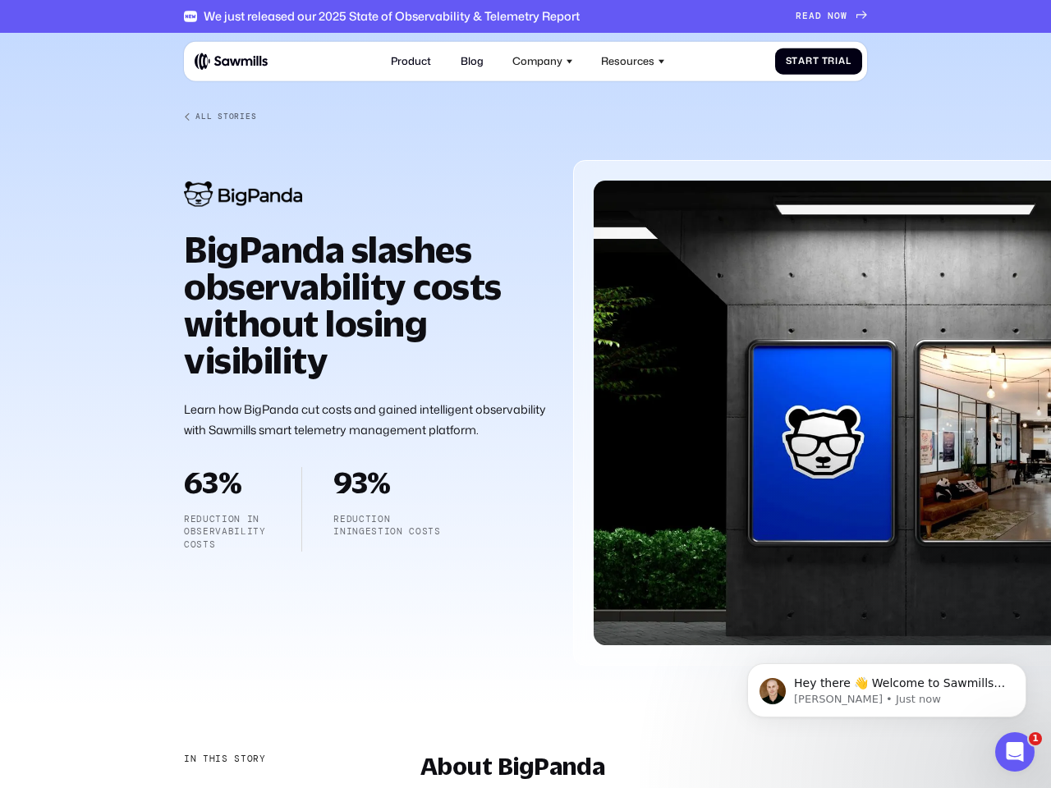  What do you see at coordinates (644, 766) in the screenshot?
I see `h2: About BigPanda` at bounding box center [644, 766].